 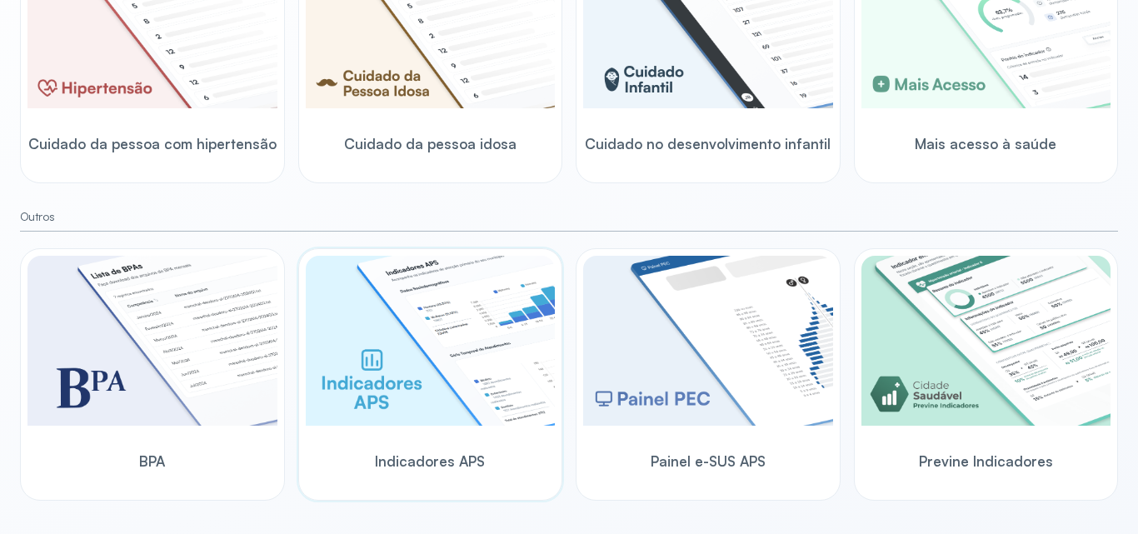 I want to click on span: Indicadores APS, so click(x=430, y=461).